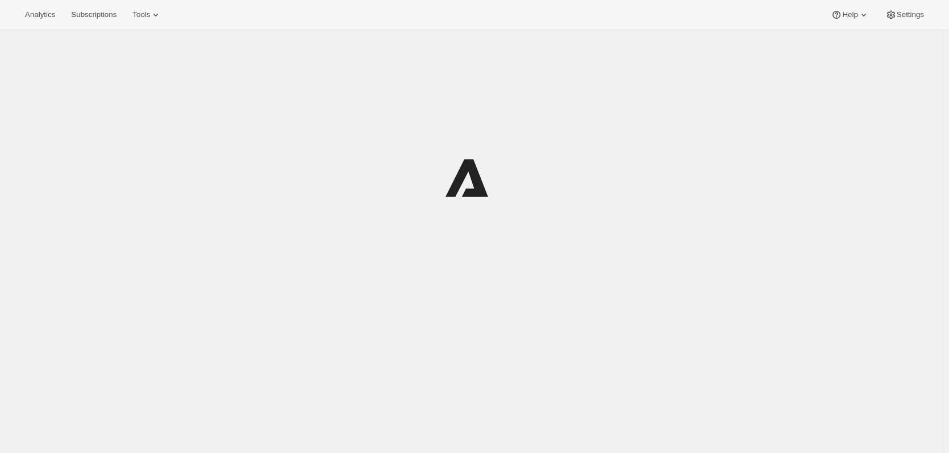 This screenshot has width=949, height=453. Describe the element at coordinates (94, 15) in the screenshot. I see `span: Subscriptions` at that location.